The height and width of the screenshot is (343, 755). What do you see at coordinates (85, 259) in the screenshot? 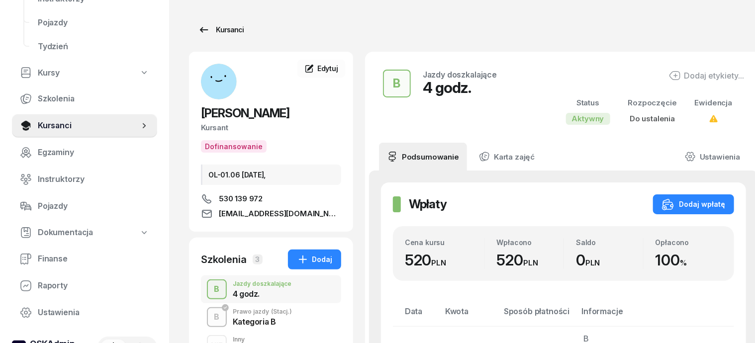
I see `a: Finanse` at bounding box center [85, 259].